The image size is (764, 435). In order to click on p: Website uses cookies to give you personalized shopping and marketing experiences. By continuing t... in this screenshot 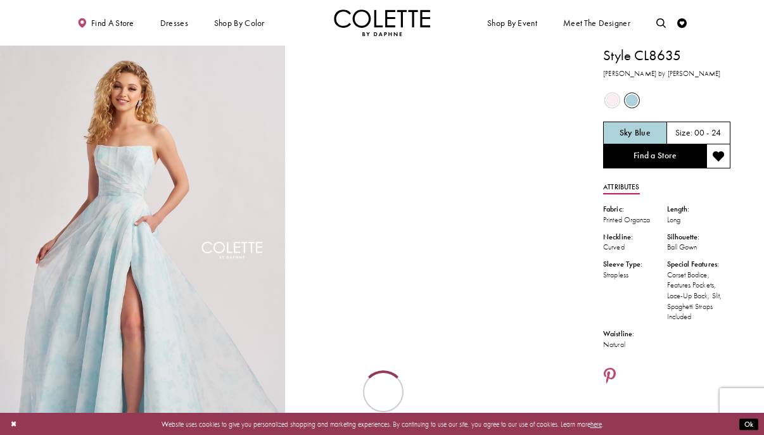, I will do `click(382, 424)`.